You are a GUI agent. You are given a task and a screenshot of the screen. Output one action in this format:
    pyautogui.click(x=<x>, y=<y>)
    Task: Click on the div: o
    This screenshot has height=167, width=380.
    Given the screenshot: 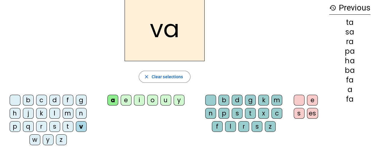 What is the action you would take?
    pyautogui.click(x=152, y=100)
    